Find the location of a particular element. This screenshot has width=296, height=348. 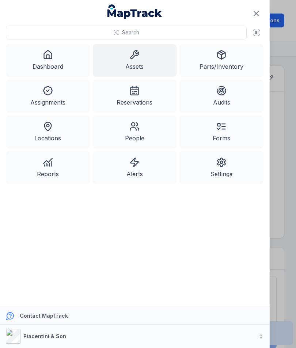

a: MapTrack is located at coordinates (135, 12).